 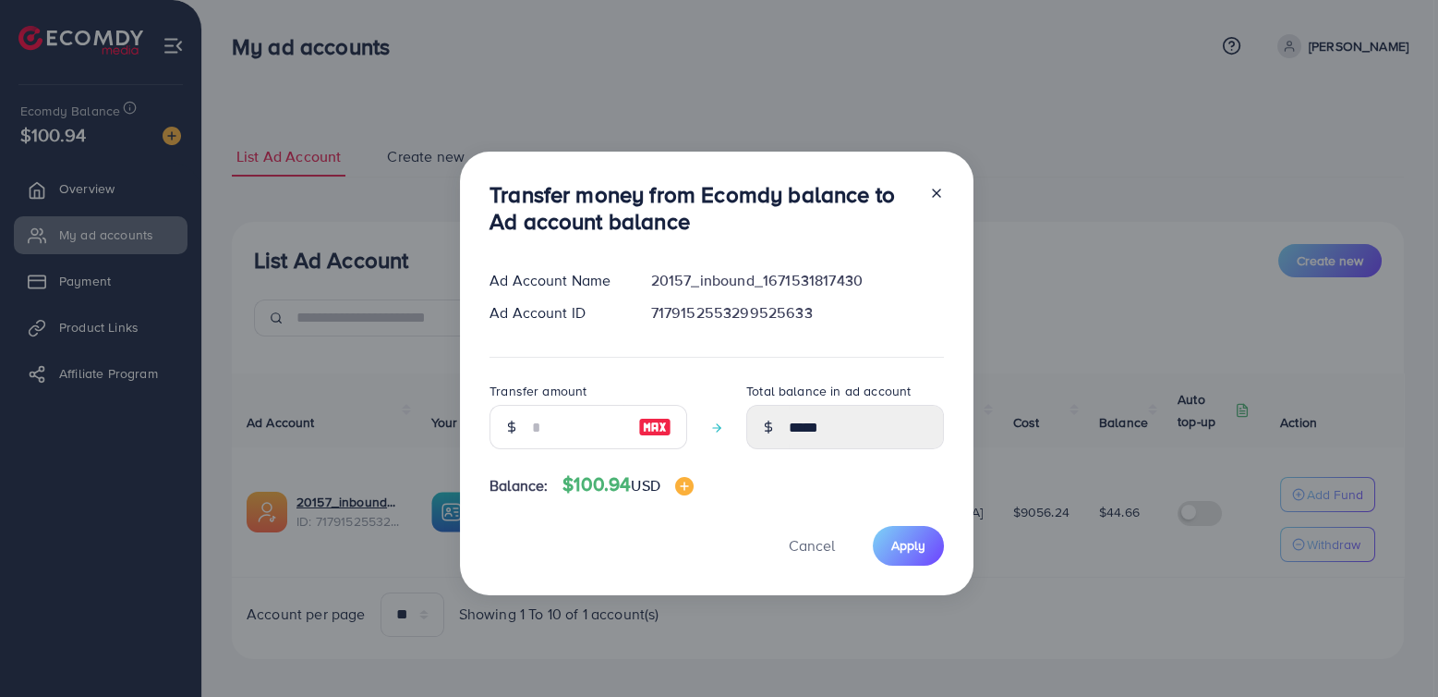 I want to click on span: USD, so click(x=645, y=485).